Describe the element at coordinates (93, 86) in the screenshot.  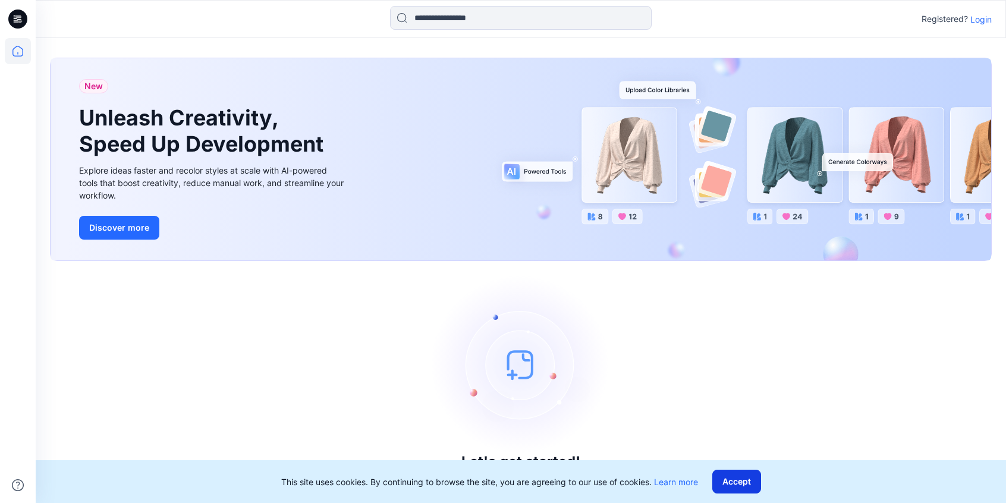
I see `span: New` at that location.